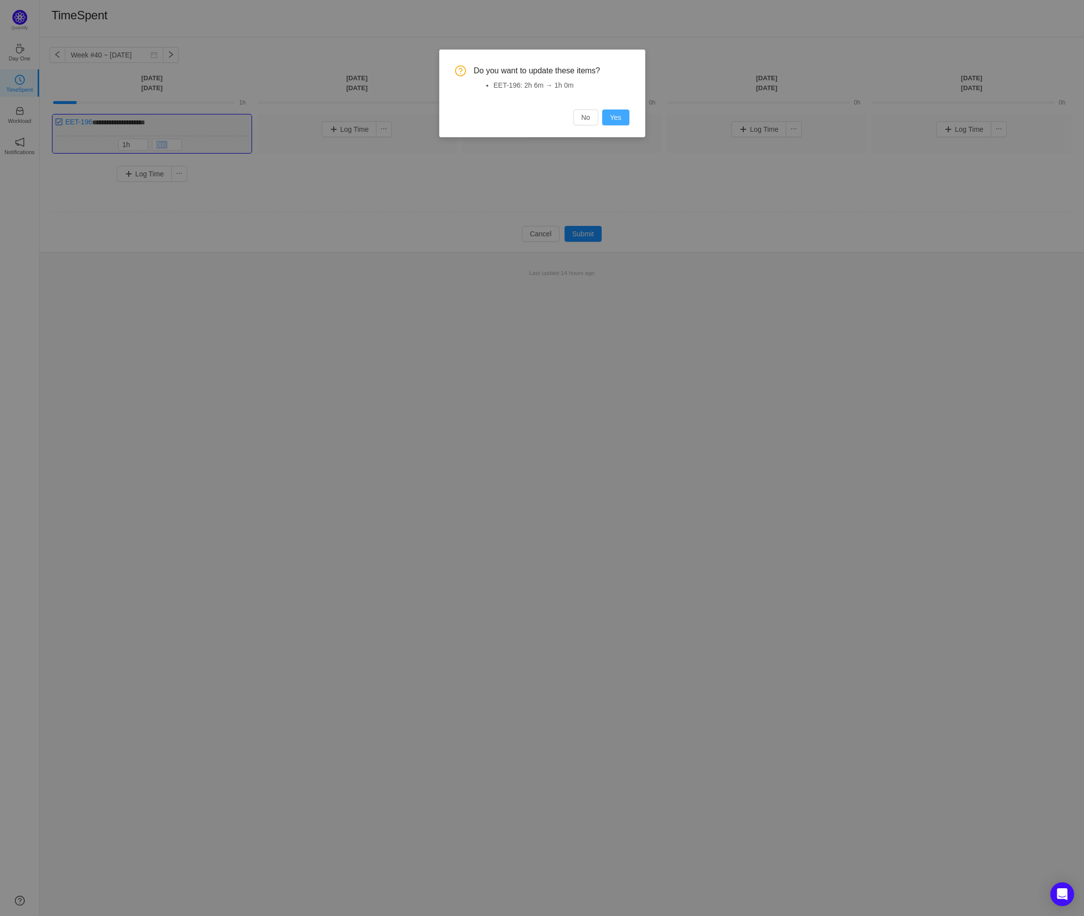 Image resolution: width=1084 pixels, height=916 pixels. Describe the element at coordinates (552, 71) in the screenshot. I see `span: Do you want to update these items?` at that location.